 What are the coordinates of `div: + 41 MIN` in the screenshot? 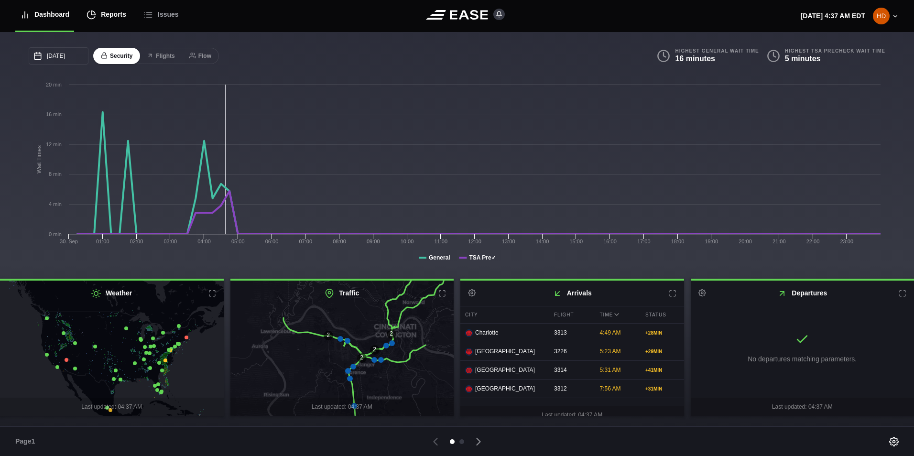 It's located at (662, 370).